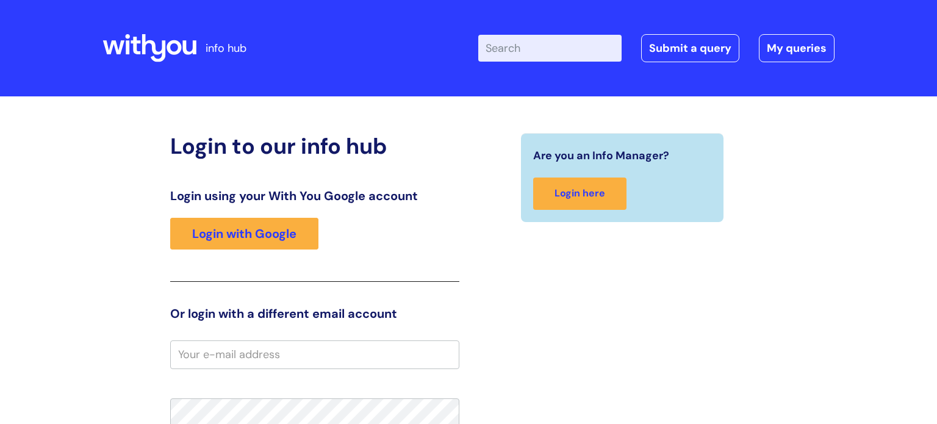 The image size is (937, 424). I want to click on a: Submit a query, so click(690, 48).